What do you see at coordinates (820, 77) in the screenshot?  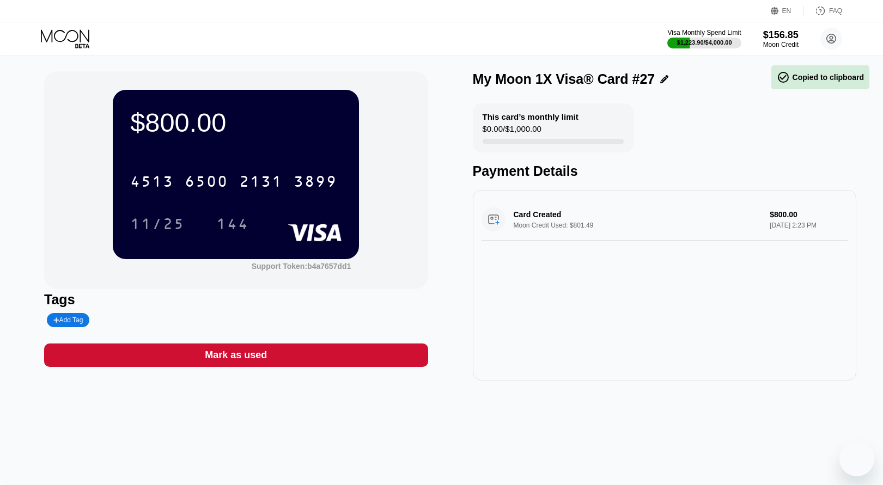 I see `div: Copied to clipboard` at bounding box center [820, 77].